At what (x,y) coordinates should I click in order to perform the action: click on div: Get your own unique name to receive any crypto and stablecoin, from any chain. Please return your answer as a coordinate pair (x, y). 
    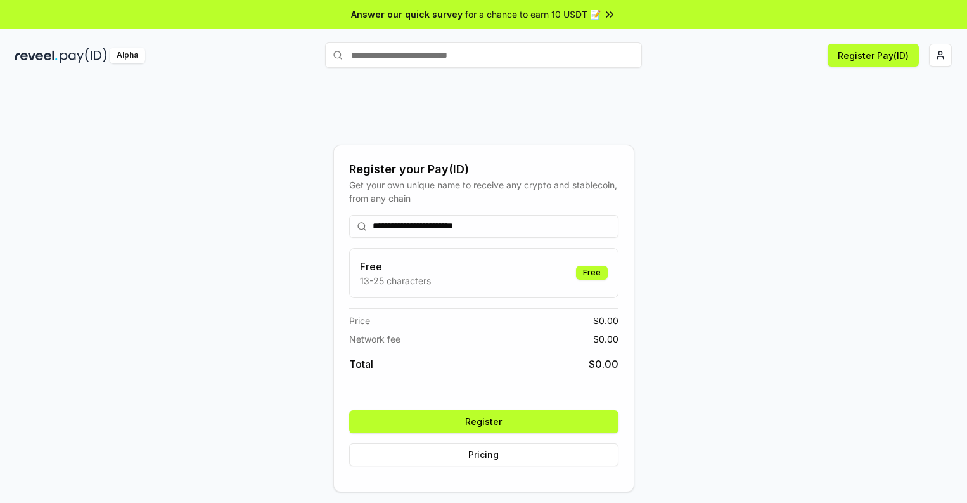
    Looking at the image, I should click on (484, 191).